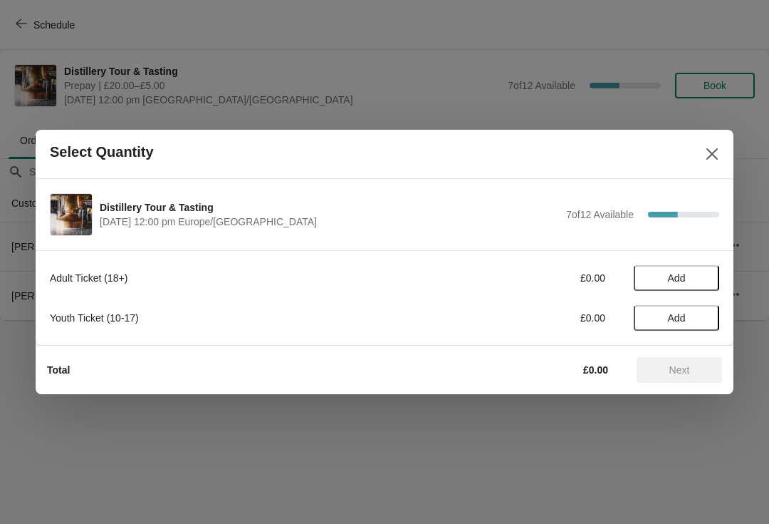 This screenshot has width=769, height=524. I want to click on img: Distillery Tour & Tasting | | September 21 | 12:00 pm Europe/London, so click(71, 214).